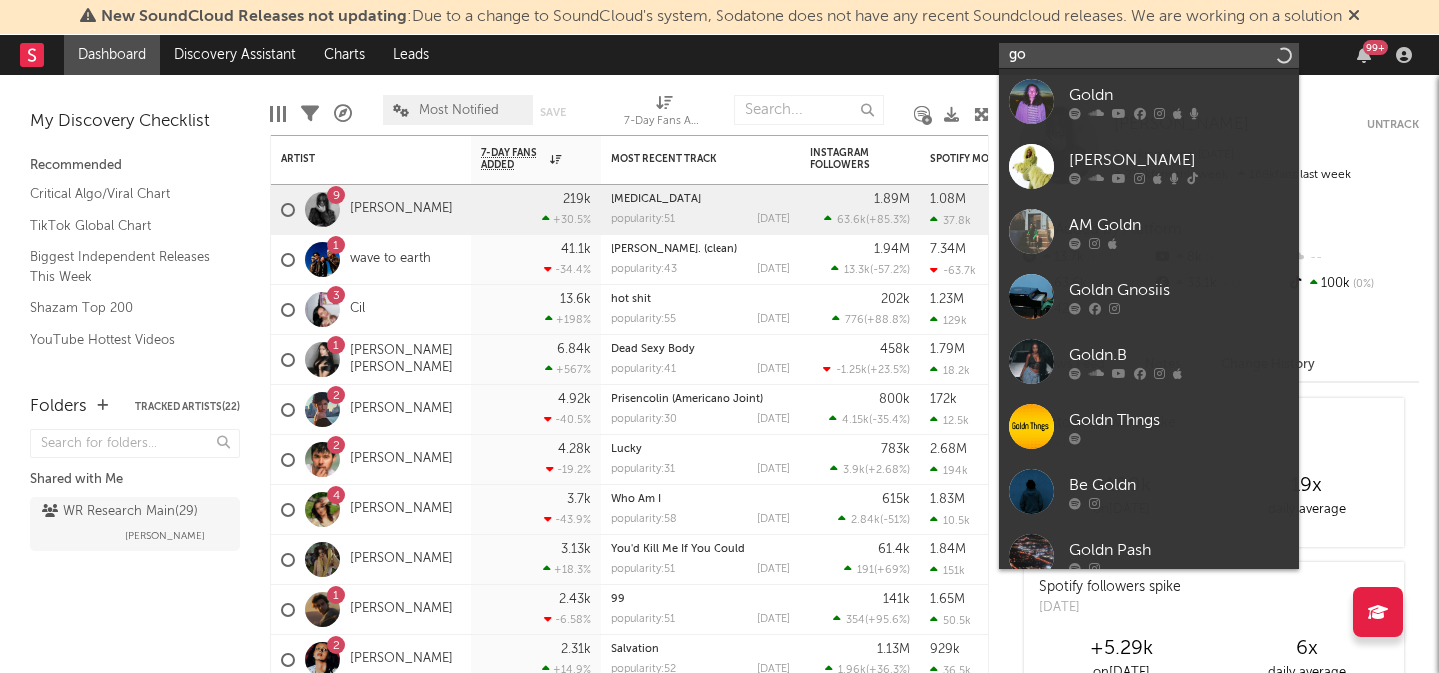 Image resolution: width=1439 pixels, height=673 pixels. What do you see at coordinates (948, 449) in the screenshot?
I see `div: 2.68M` at bounding box center [948, 449].